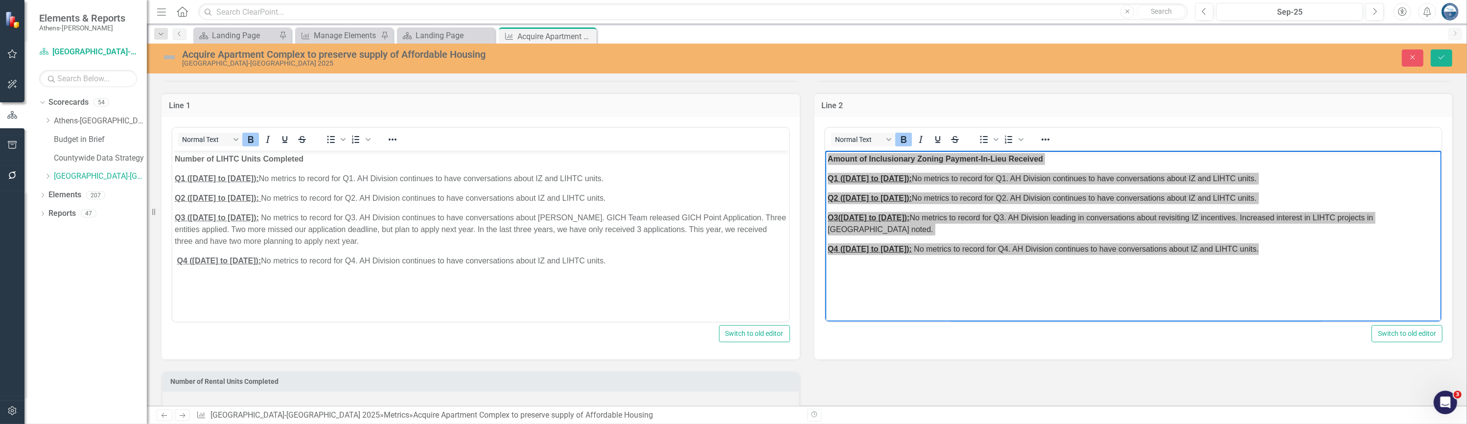 The height and width of the screenshot is (424, 1467). Describe the element at coordinates (308, 73) in the screenshot. I see `p: No metrics to record for Q3. AH Division leading in conversations about revisiting IZ incentives....` at that location.